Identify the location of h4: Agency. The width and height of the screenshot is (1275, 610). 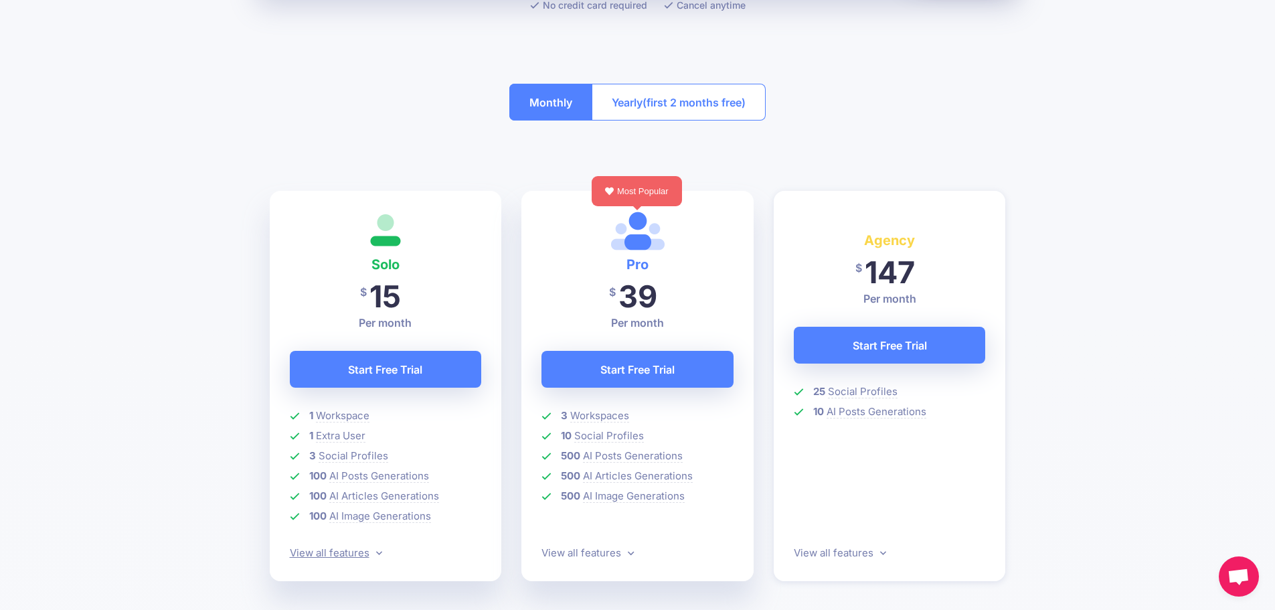
(889, 240).